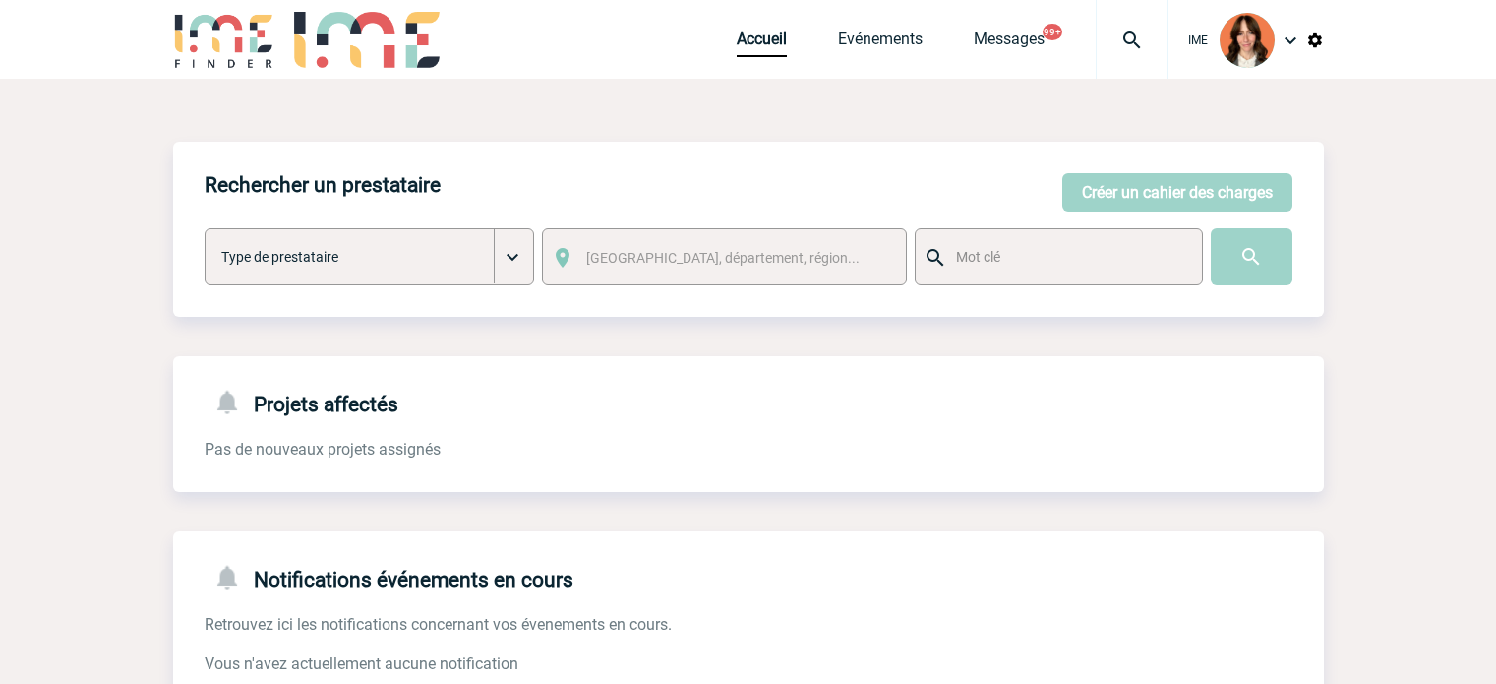  Describe the element at coordinates (301, 401) in the screenshot. I see `h4: Projets affectés` at that location.